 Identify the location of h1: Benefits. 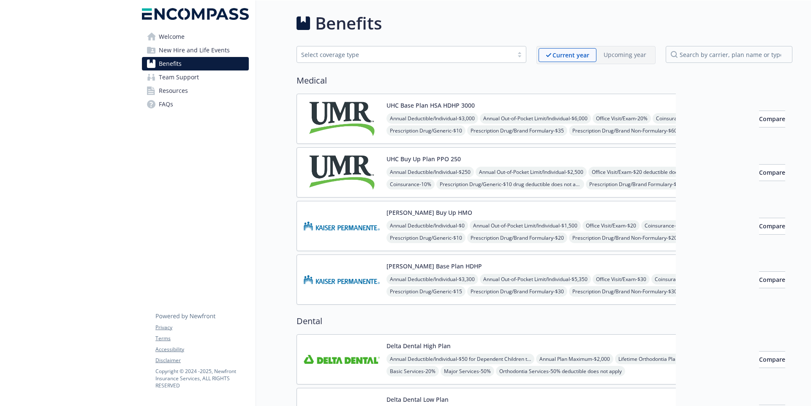
(348, 23).